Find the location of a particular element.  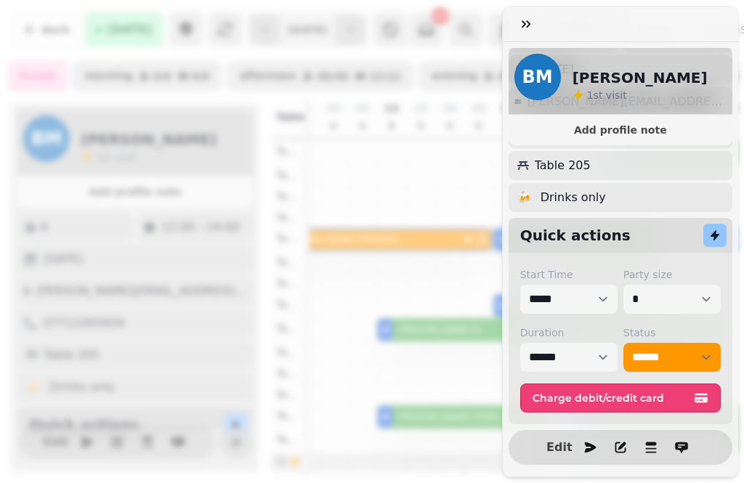

label: Duration is located at coordinates (569, 333).